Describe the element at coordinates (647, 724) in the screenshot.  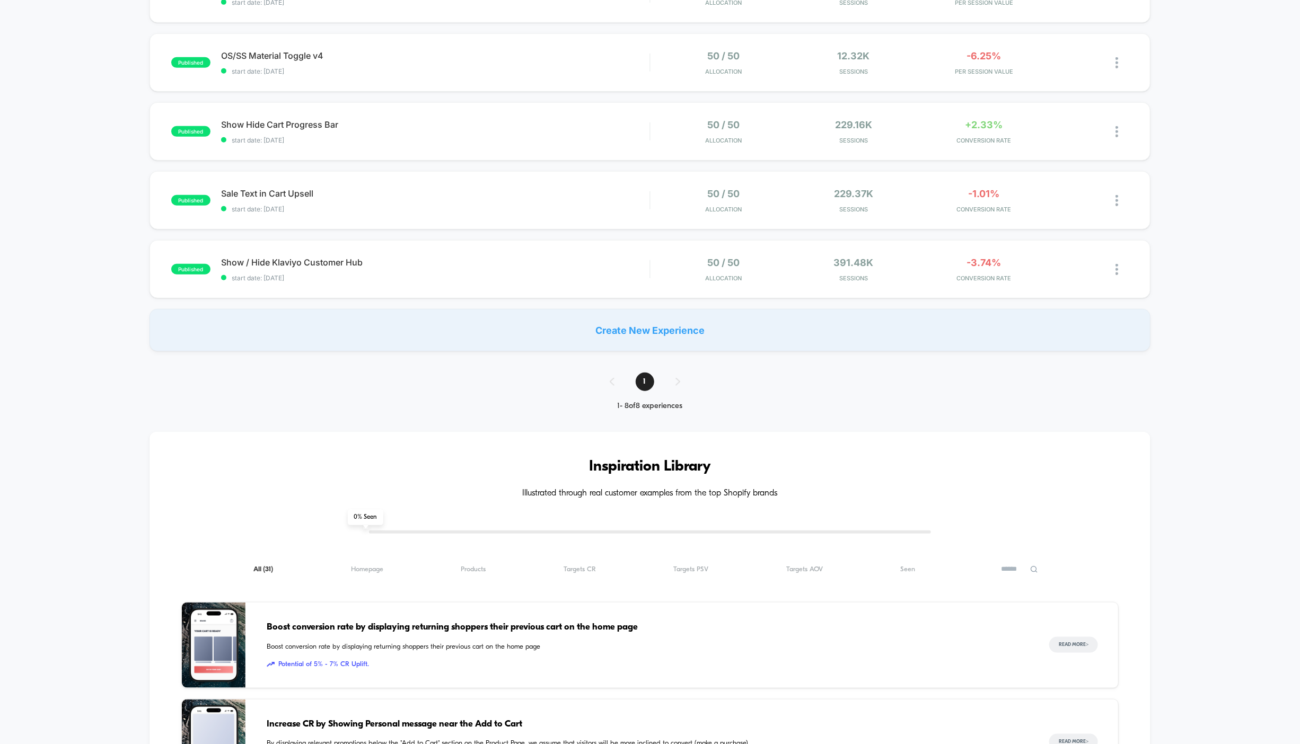
I see `span: Increase CR by Showing Personal message near the Add to Cart` at that location.